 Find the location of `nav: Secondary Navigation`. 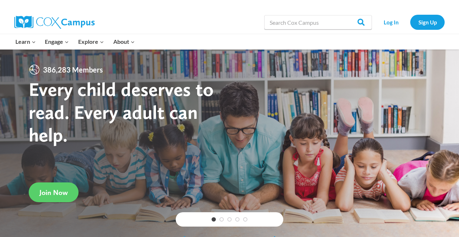

nav: Secondary Navigation is located at coordinates (410, 22).